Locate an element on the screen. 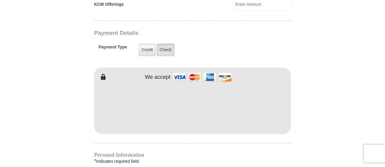 The width and height of the screenshot is (385, 167). label: Check is located at coordinates (166, 50).